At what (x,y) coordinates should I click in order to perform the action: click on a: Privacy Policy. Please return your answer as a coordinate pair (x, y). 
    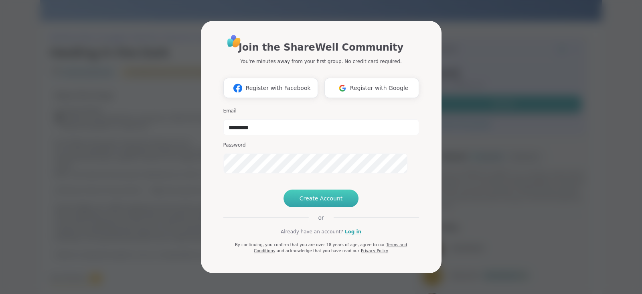
    Looking at the image, I should click on (375, 250).